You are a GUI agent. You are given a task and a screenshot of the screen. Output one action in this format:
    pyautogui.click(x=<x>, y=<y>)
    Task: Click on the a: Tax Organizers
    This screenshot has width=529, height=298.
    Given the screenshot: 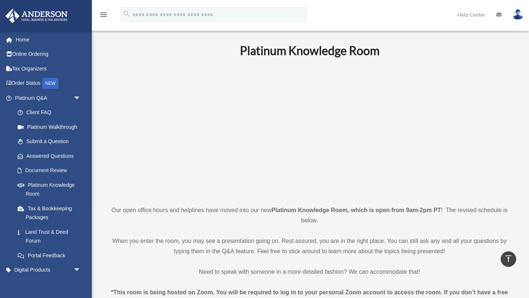 What is the action you would take?
    pyautogui.click(x=48, y=69)
    